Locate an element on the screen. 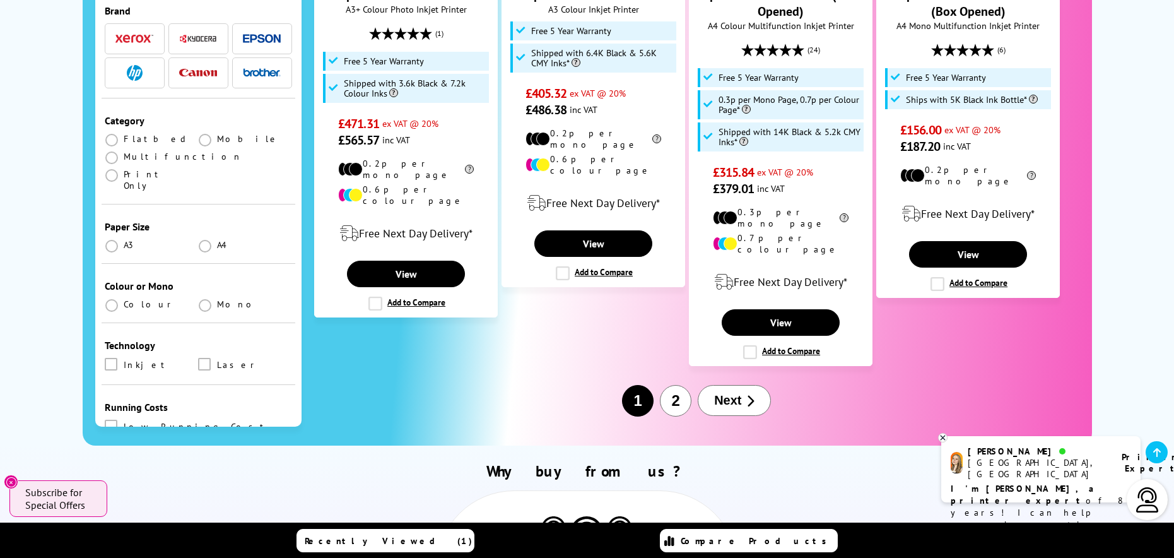 The image size is (1174, 558). span: A4 Mono Multifunction Inkjet Printer is located at coordinates (968, 25).